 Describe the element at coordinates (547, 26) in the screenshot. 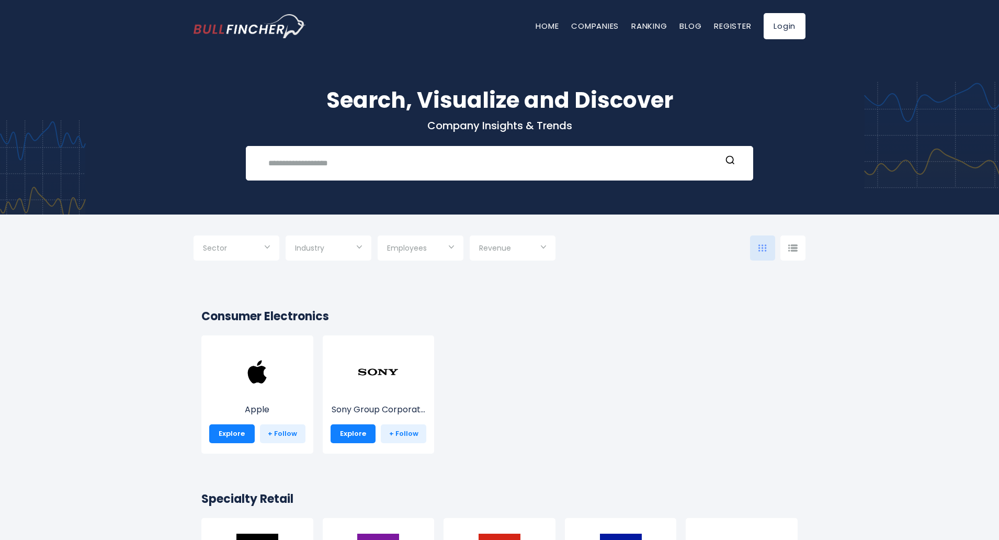

I see `a: Home` at that location.